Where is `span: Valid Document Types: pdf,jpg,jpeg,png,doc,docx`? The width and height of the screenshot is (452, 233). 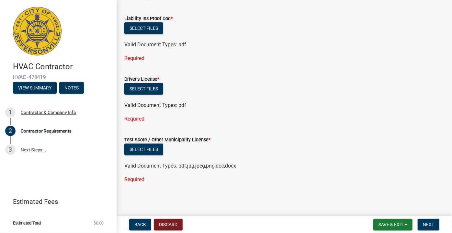 span: Valid Document Types: pdf,jpg,jpeg,png,doc,docx is located at coordinates (180, 165).